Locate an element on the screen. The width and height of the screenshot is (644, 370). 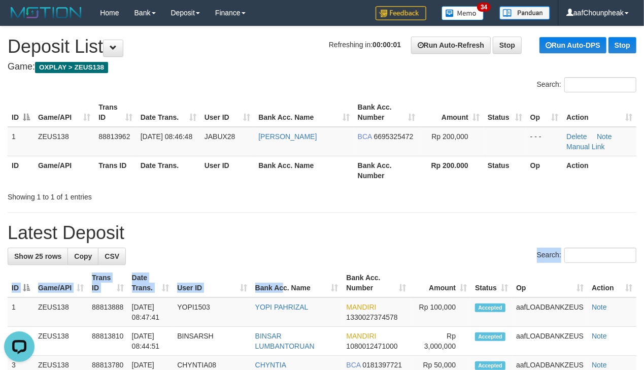
th: Trans ID is located at coordinates (115, 170).